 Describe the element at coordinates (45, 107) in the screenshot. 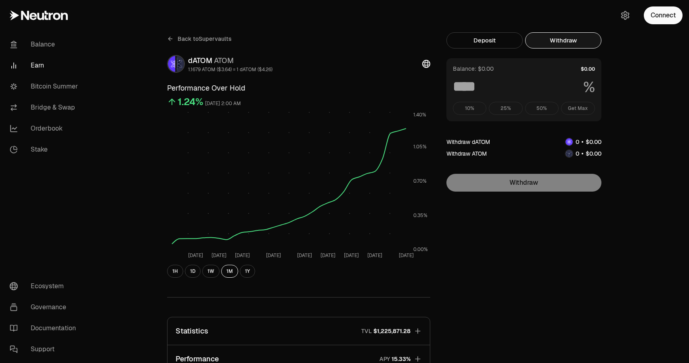

I see `a: Bridge & Swap` at that location.